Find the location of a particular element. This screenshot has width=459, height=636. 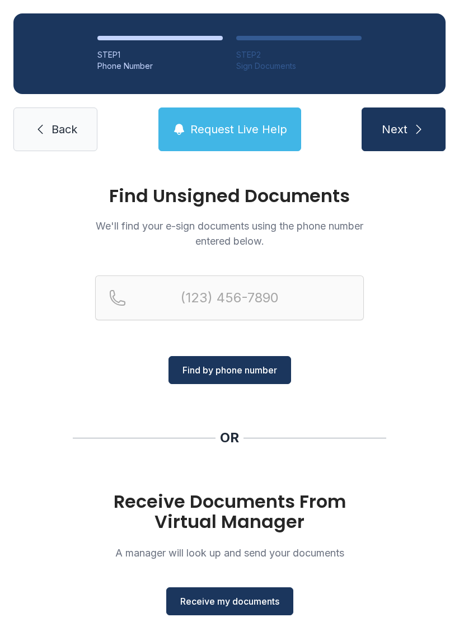

h1: Find Unsigned Documents is located at coordinates (229, 196).